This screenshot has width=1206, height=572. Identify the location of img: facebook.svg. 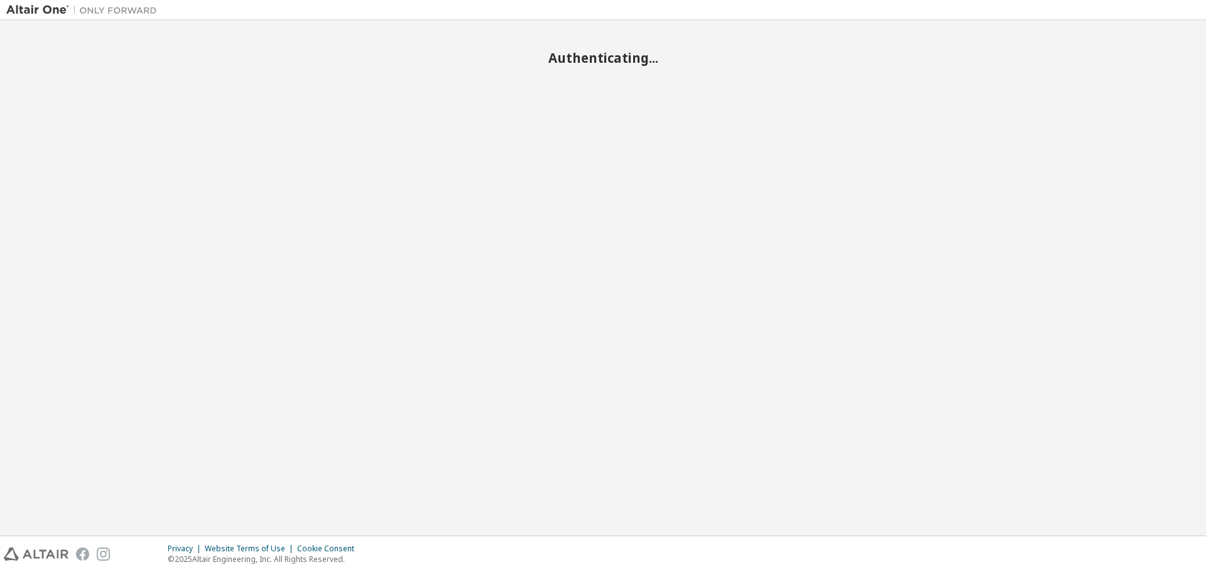
(82, 554).